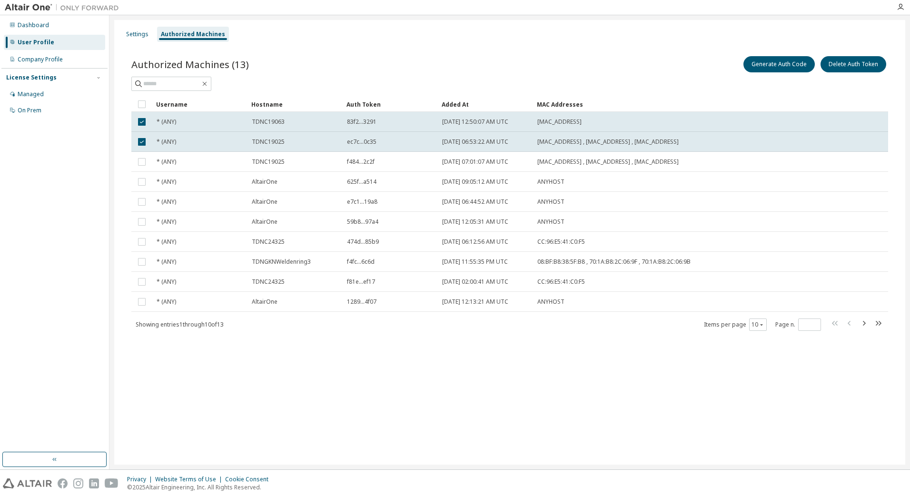 This screenshot has height=497, width=910. What do you see at coordinates (200, 104) in the screenshot?
I see `div: Username` at bounding box center [200, 104].